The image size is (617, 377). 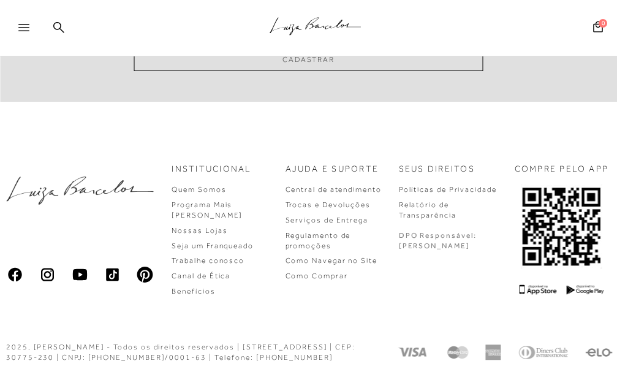 I want to click on a: Benefícios, so click(x=193, y=291).